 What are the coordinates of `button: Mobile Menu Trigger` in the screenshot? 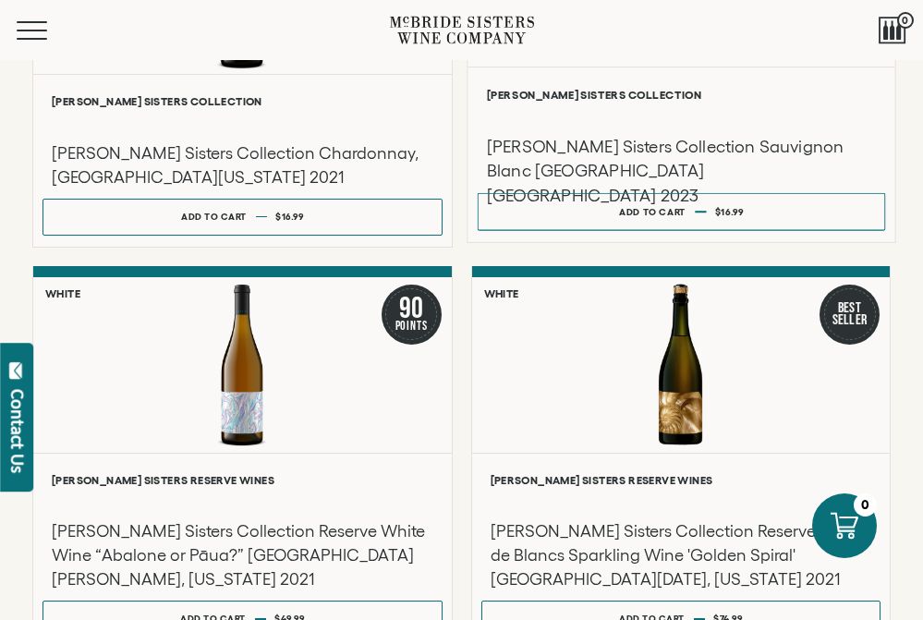 It's located at (50, 30).